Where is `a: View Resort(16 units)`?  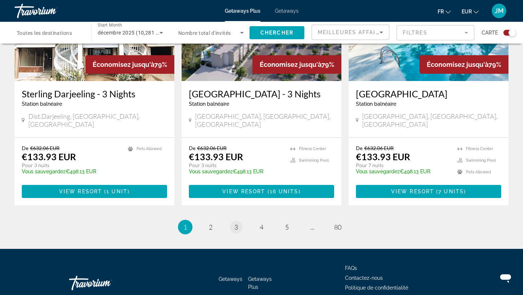 a: View Resort(16 units) is located at coordinates (262, 191).